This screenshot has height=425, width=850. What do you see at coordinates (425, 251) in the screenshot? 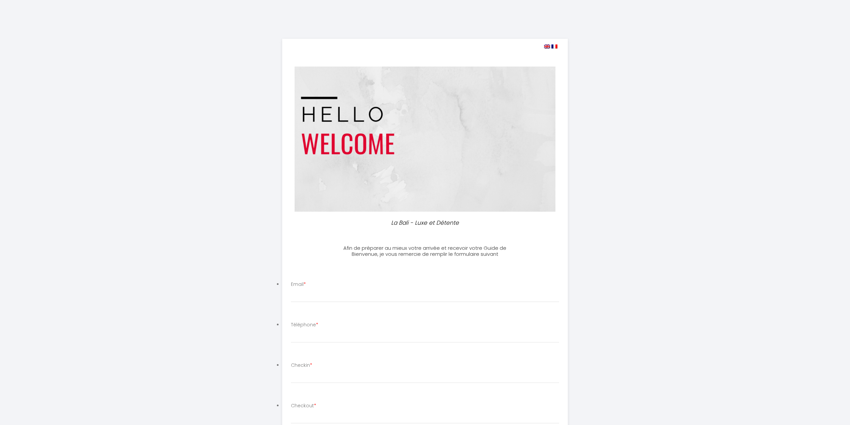
I see `h3: Afin de préparer au mieux votre arrivée et recevoir votre Guide de Bienvenue, je vous remercie de...` at bounding box center [425, 251].